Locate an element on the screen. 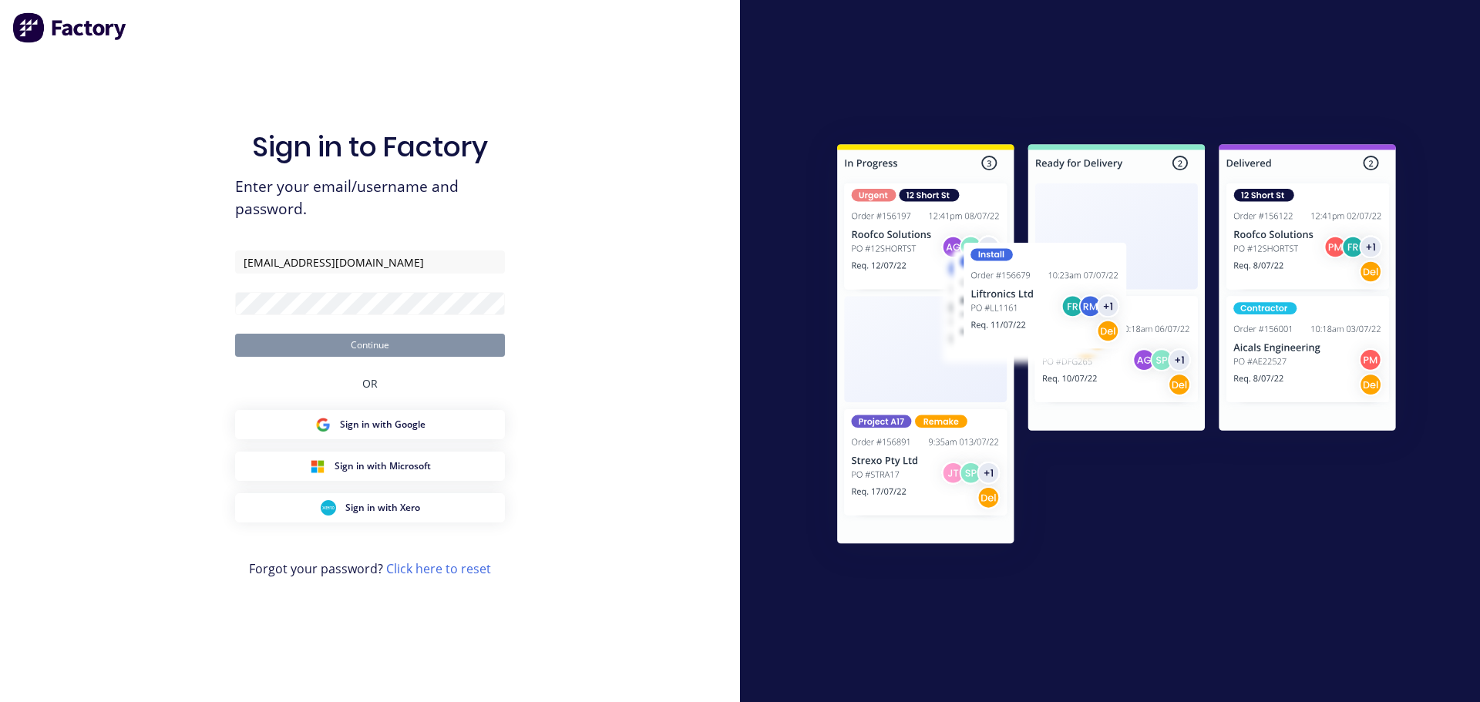 This screenshot has width=1480, height=702. button: Xero Sign inSign in with Xero is located at coordinates (370, 508).